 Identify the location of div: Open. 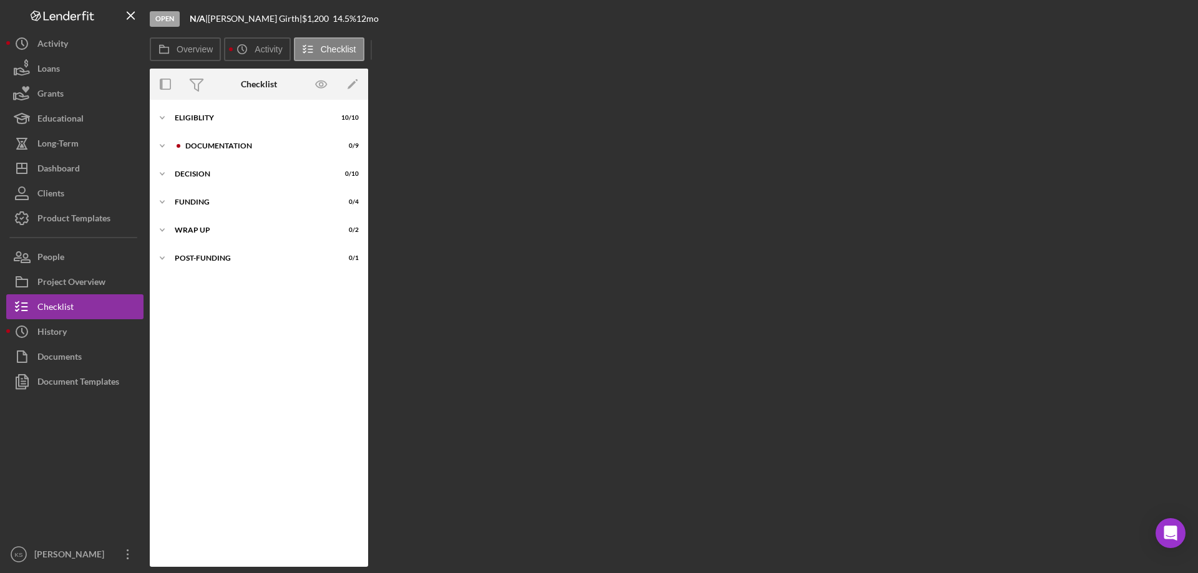
(165, 19).